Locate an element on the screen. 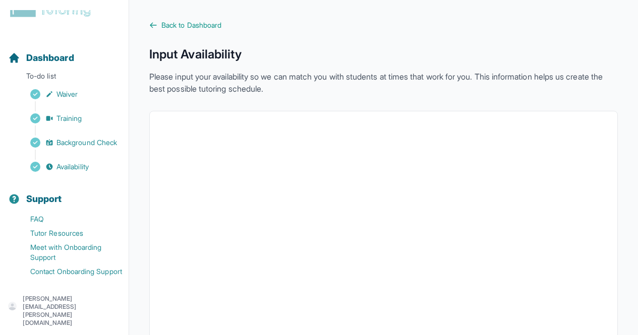 The height and width of the screenshot is (335, 638). a: Meet with Onboarding Support is located at coordinates (68, 253).